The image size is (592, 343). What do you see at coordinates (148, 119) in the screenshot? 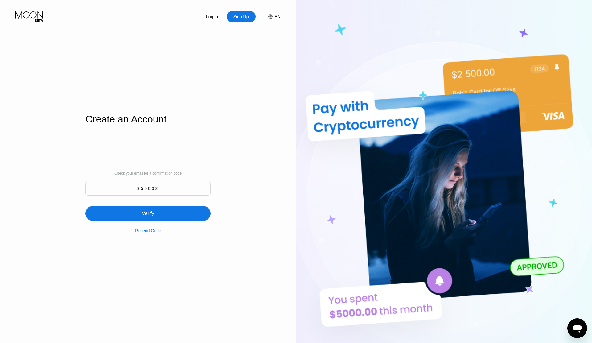
I see `div: Create an Account` at bounding box center [148, 119].